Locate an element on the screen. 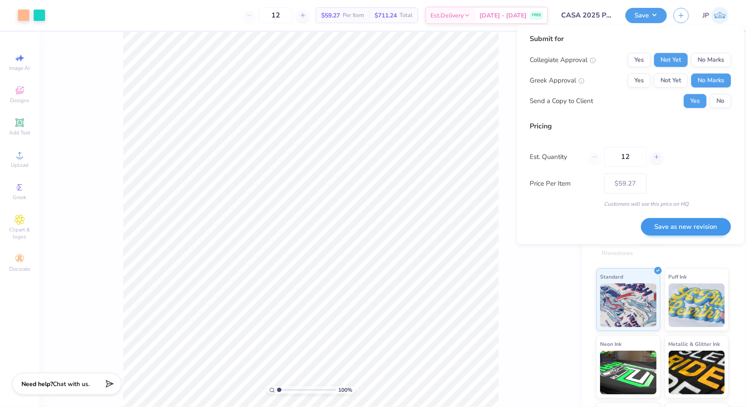  span: Total is located at coordinates (406, 15).